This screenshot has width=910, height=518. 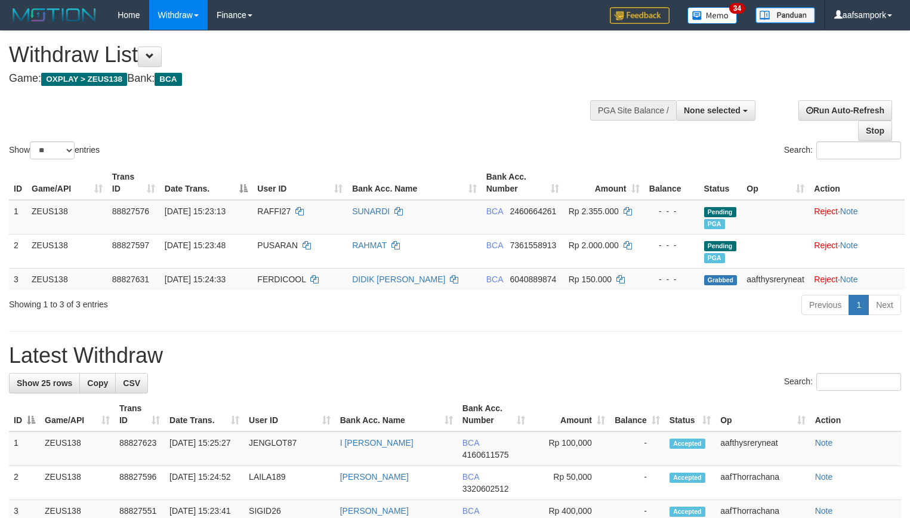 What do you see at coordinates (570, 449) in the screenshot?
I see `td: Rp 100,000` at bounding box center [570, 449].